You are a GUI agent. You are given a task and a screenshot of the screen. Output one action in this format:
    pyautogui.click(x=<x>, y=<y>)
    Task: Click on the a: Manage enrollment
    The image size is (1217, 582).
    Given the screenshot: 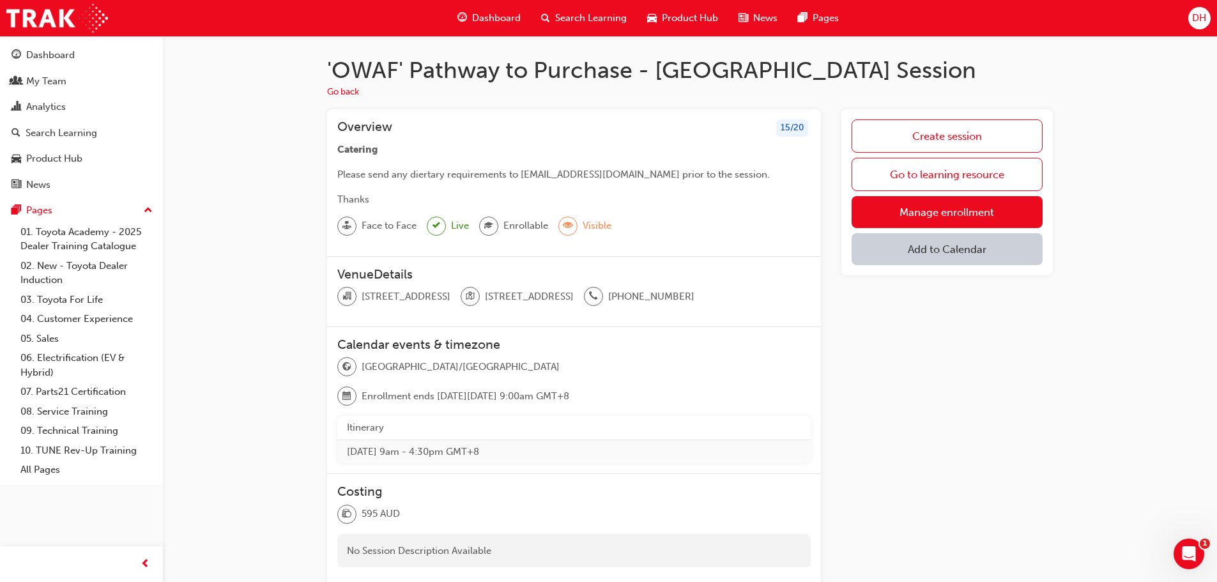 What is the action you would take?
    pyautogui.click(x=946, y=212)
    